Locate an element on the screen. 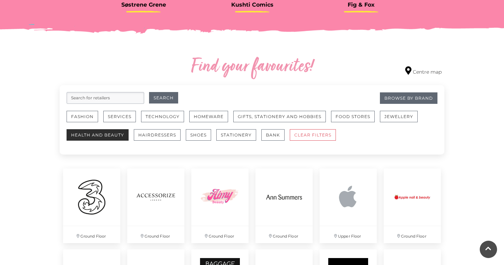 This screenshot has height=265, width=504. a: CLEAR FILTERS is located at coordinates (316, 138).